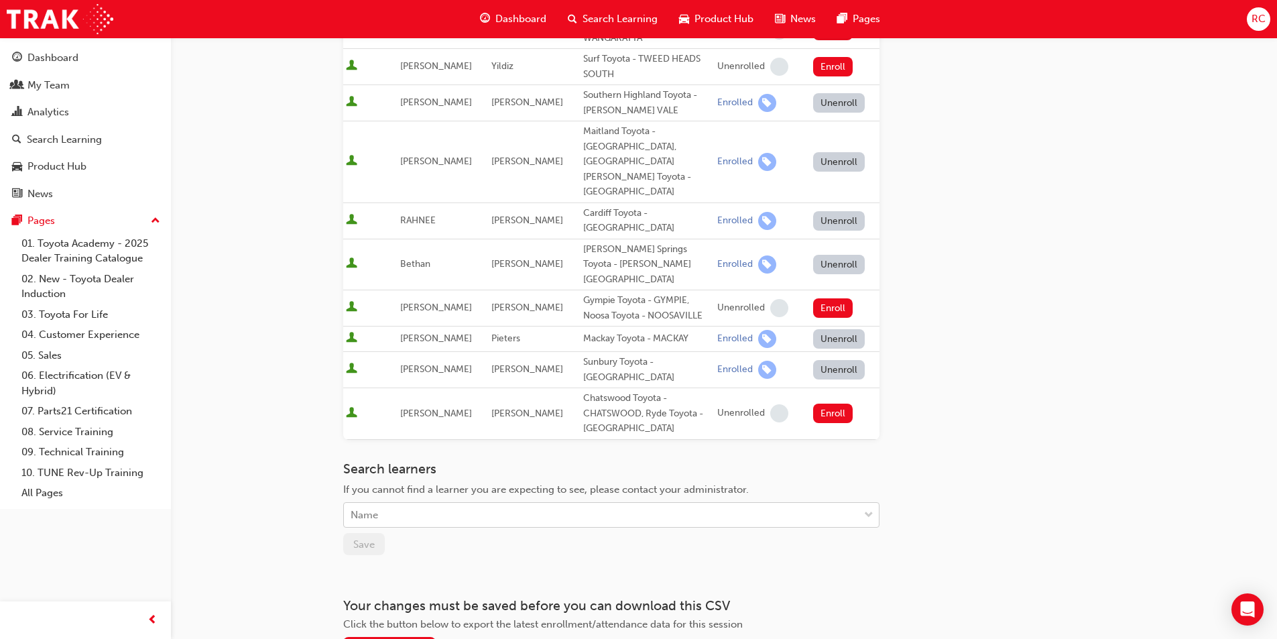 The height and width of the screenshot is (639, 1277). I want to click on span: Product Hub, so click(724, 19).